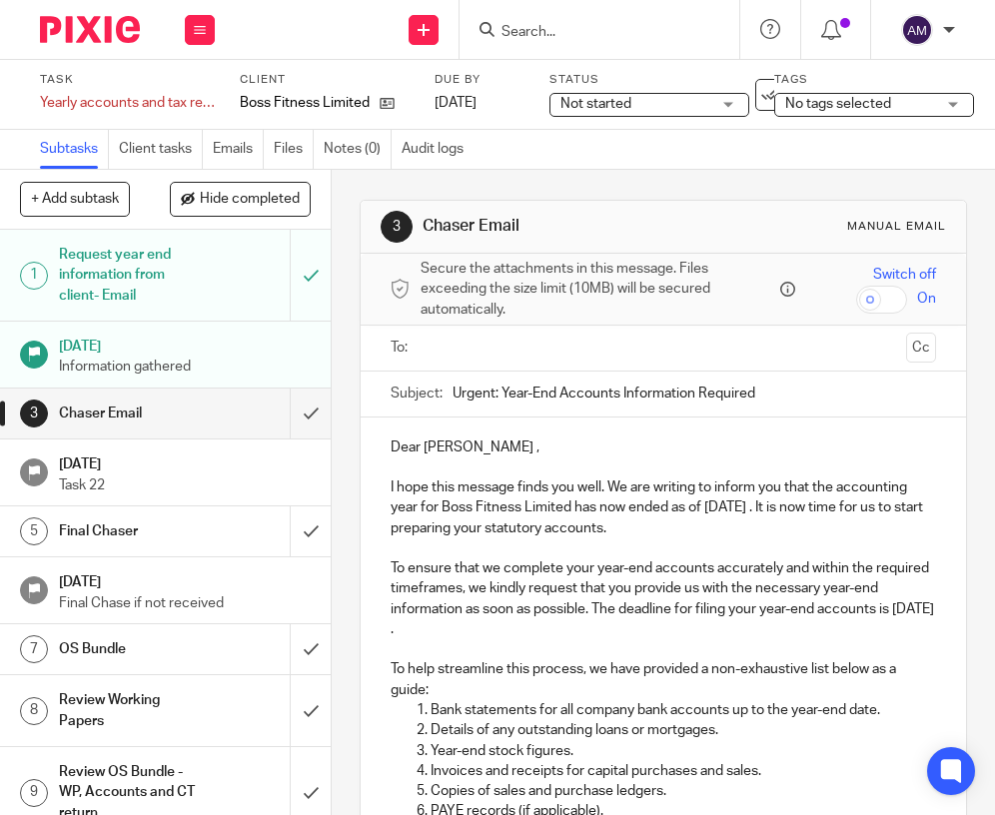 This screenshot has height=815, width=995. I want to click on h1: Request year end information from client- Email, so click(129, 275).